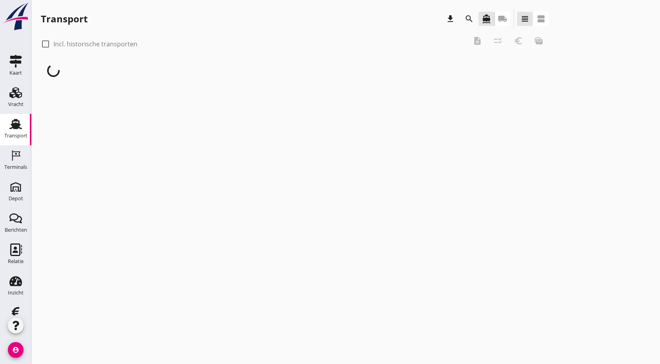 The width and height of the screenshot is (660, 364). What do you see at coordinates (16, 73) in the screenshot?
I see `div: Kaart` at bounding box center [16, 73].